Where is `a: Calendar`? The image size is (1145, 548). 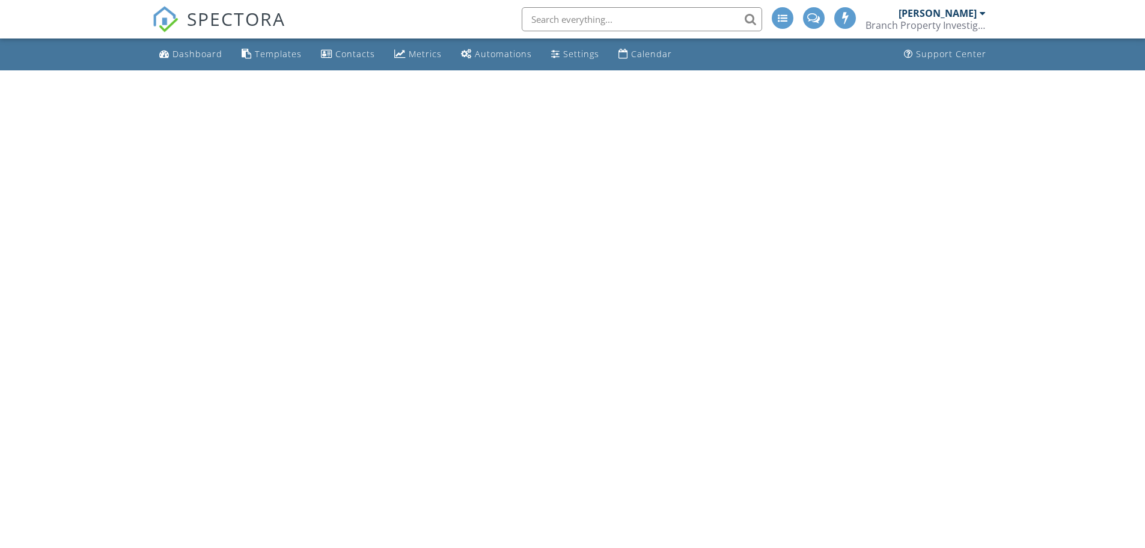 a: Calendar is located at coordinates (645, 54).